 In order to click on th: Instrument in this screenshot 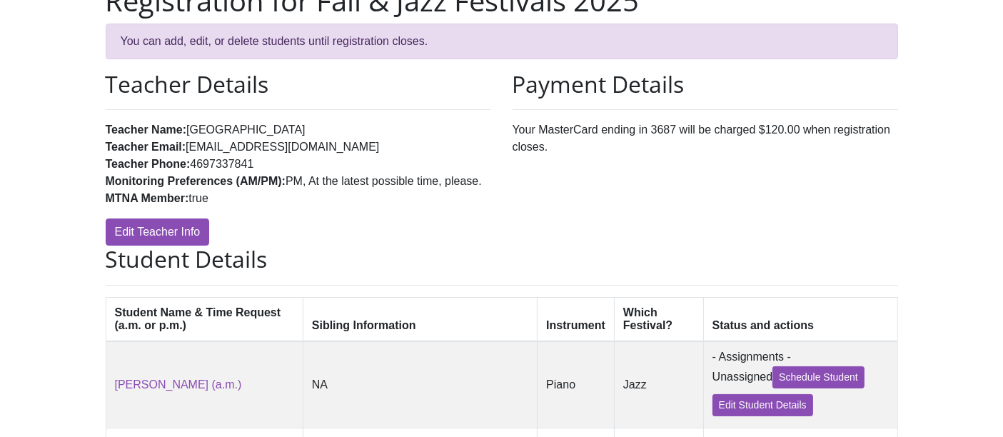, I will do `click(576, 319)`.